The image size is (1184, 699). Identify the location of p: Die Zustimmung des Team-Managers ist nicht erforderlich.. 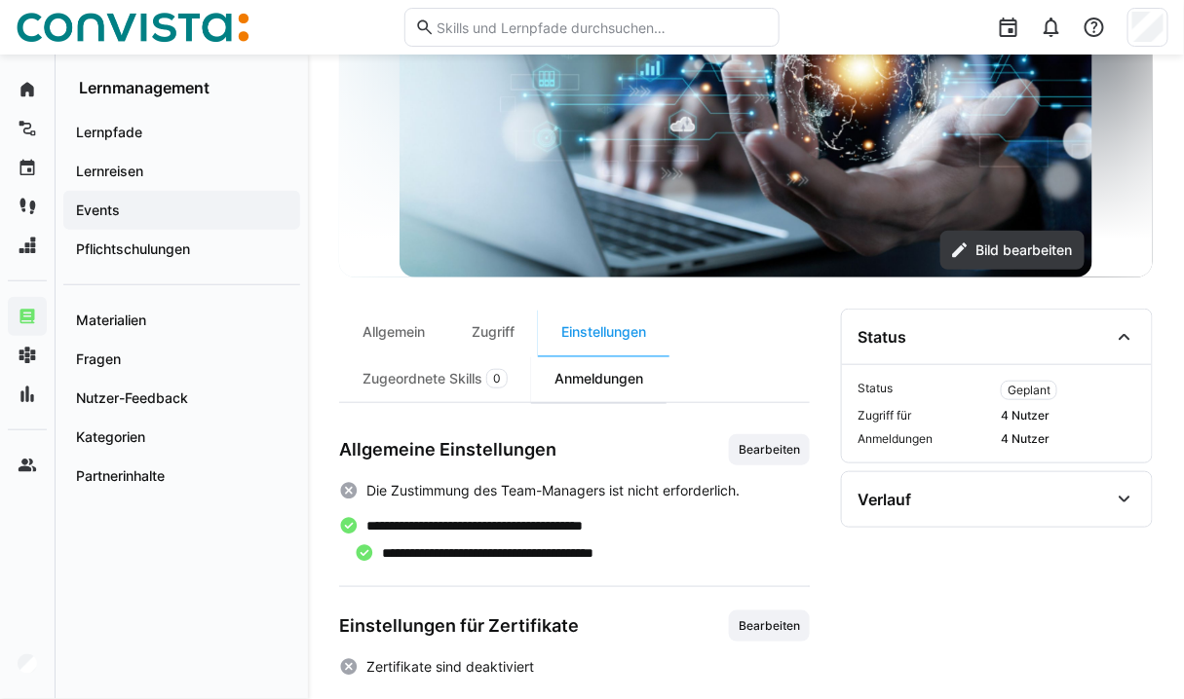
(552, 491).